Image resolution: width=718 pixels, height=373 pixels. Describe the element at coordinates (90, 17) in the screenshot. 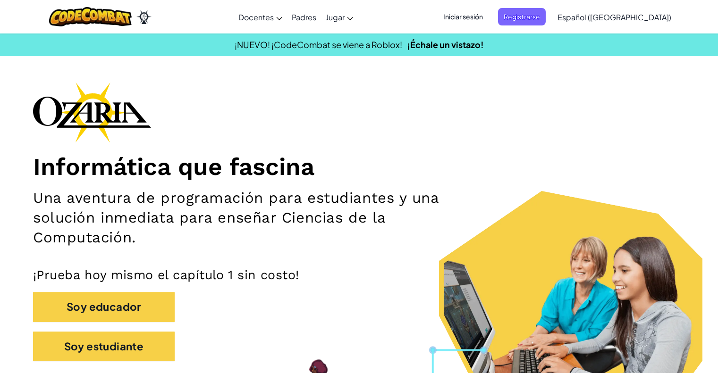

I see `a: CodeCombat logo` at that location.